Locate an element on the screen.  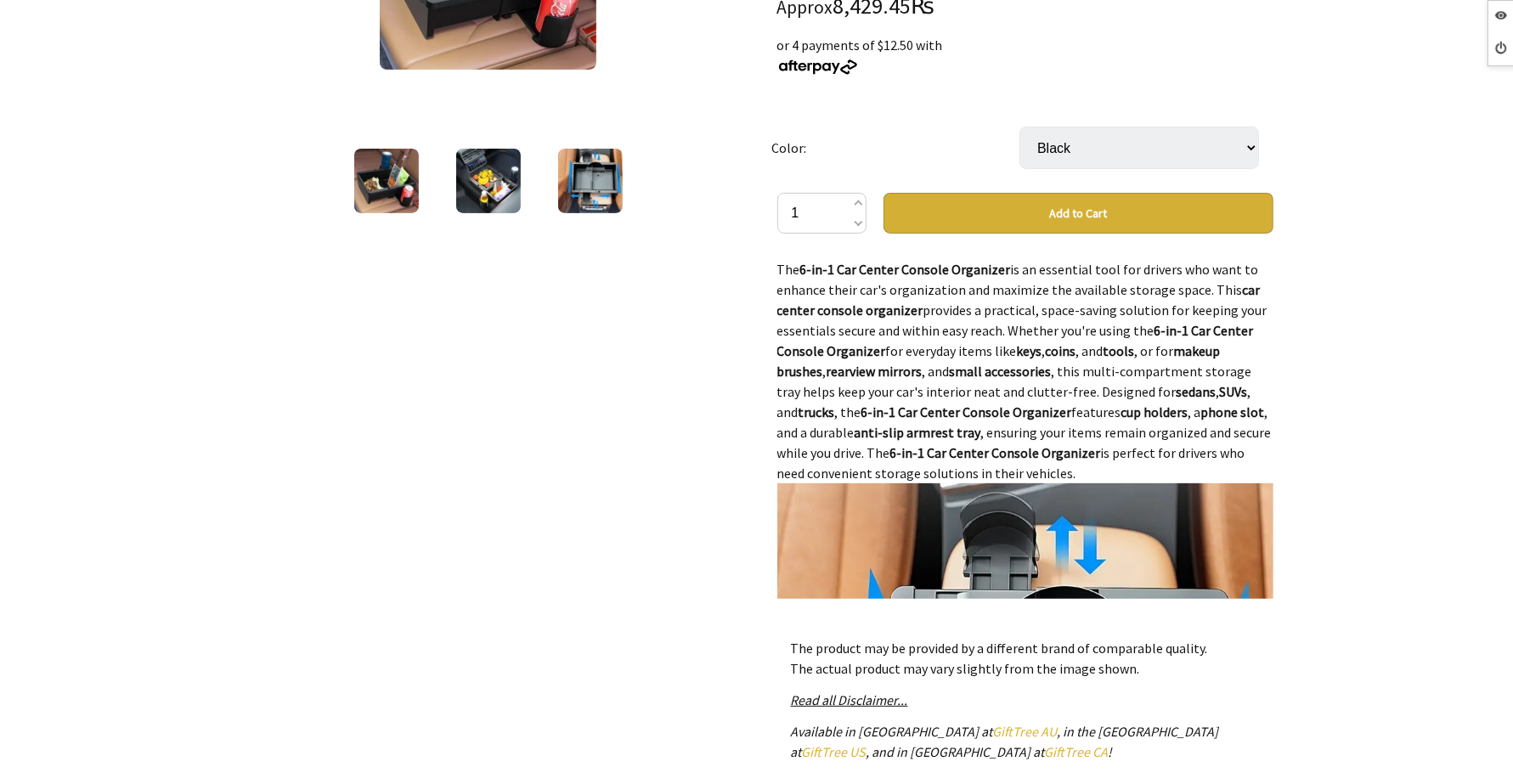
a: GiftTree US is located at coordinates (834, 751).